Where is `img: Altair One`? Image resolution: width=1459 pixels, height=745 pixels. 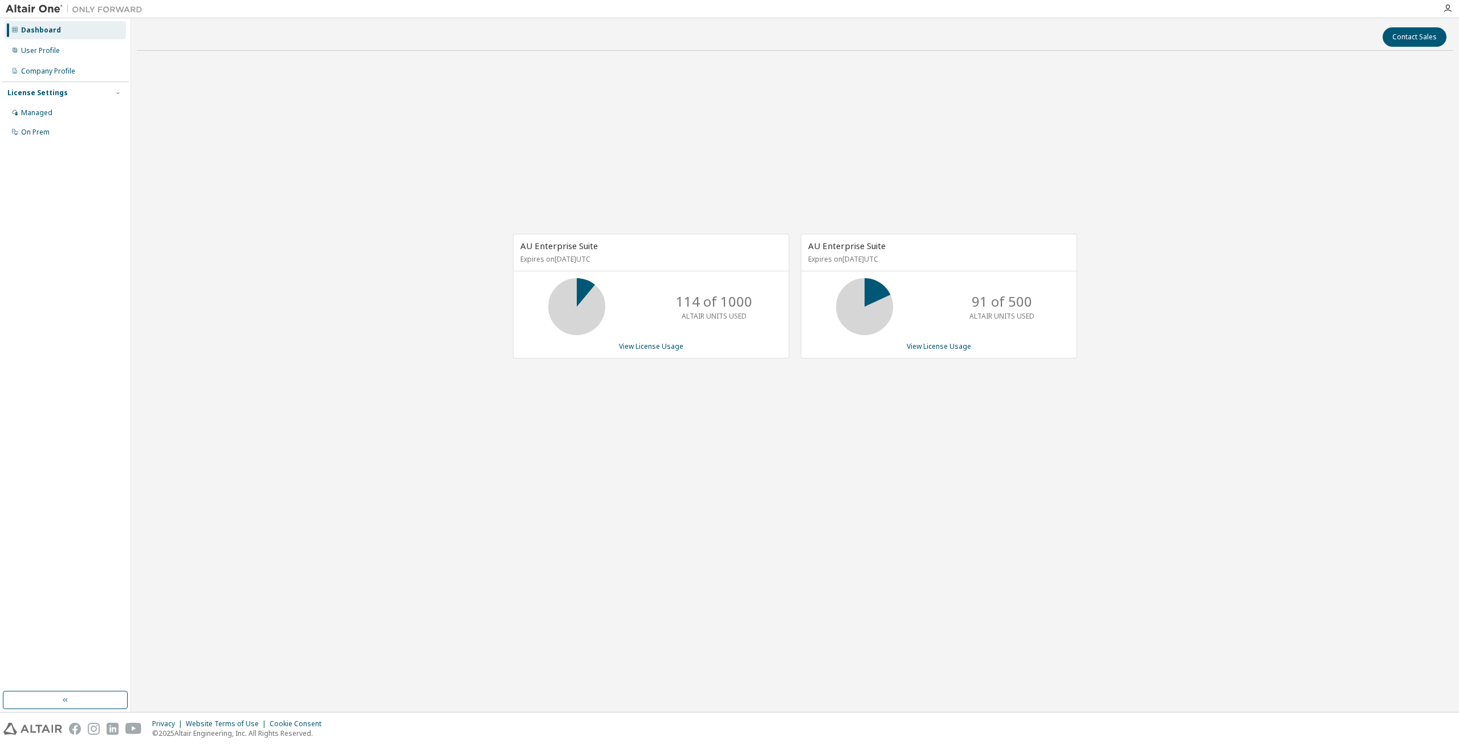
img: Altair One is located at coordinates (77, 9).